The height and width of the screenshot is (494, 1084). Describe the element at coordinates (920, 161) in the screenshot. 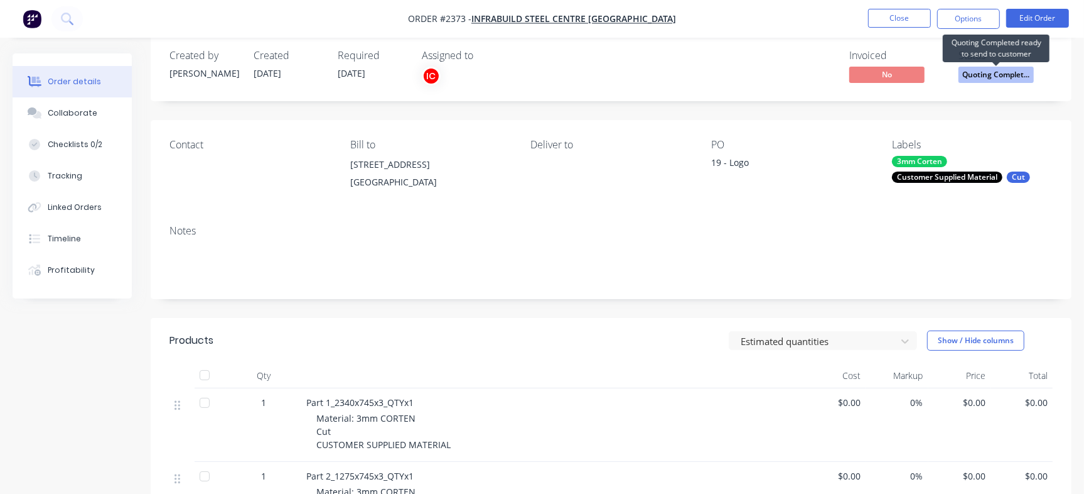

I see `div: 3mm Corten` at that location.